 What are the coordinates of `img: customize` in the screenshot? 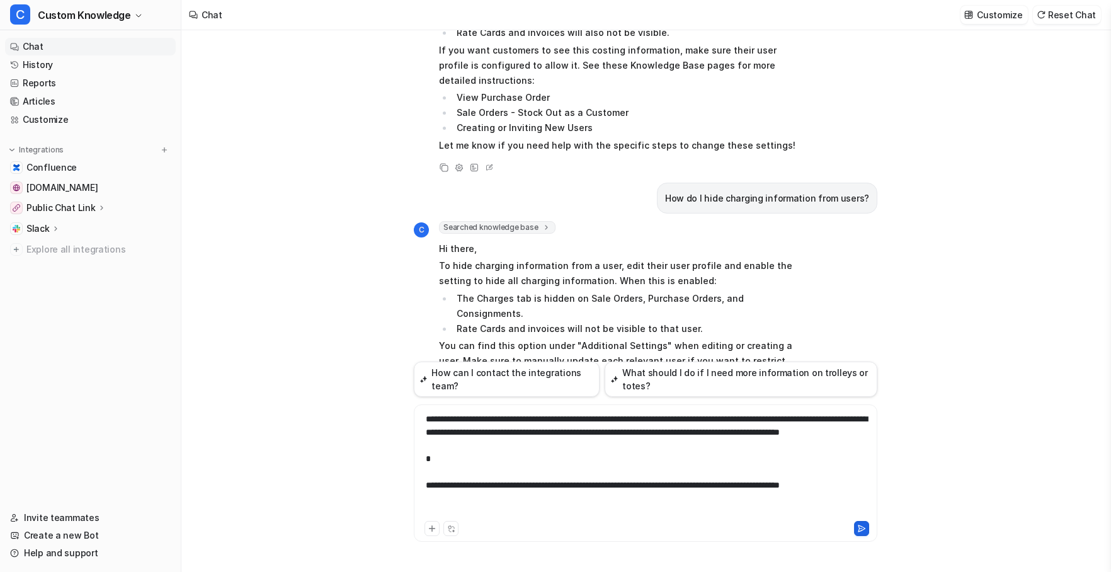 It's located at (969, 14).